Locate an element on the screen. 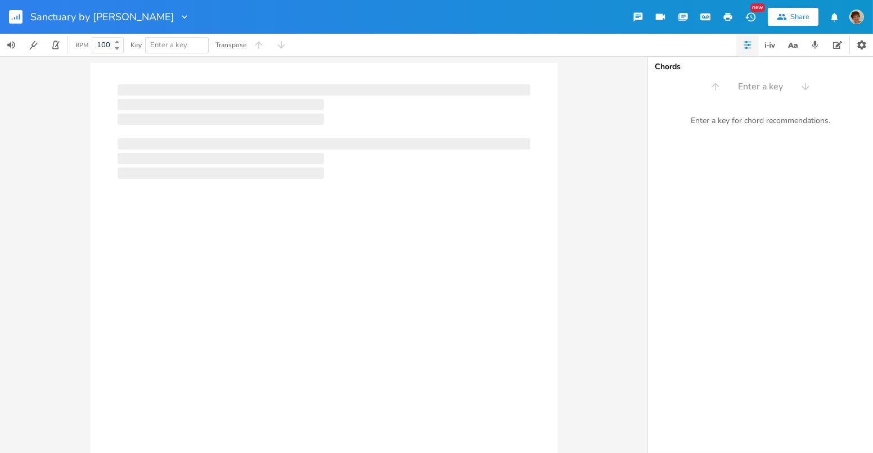  div: BPM is located at coordinates (82, 45).